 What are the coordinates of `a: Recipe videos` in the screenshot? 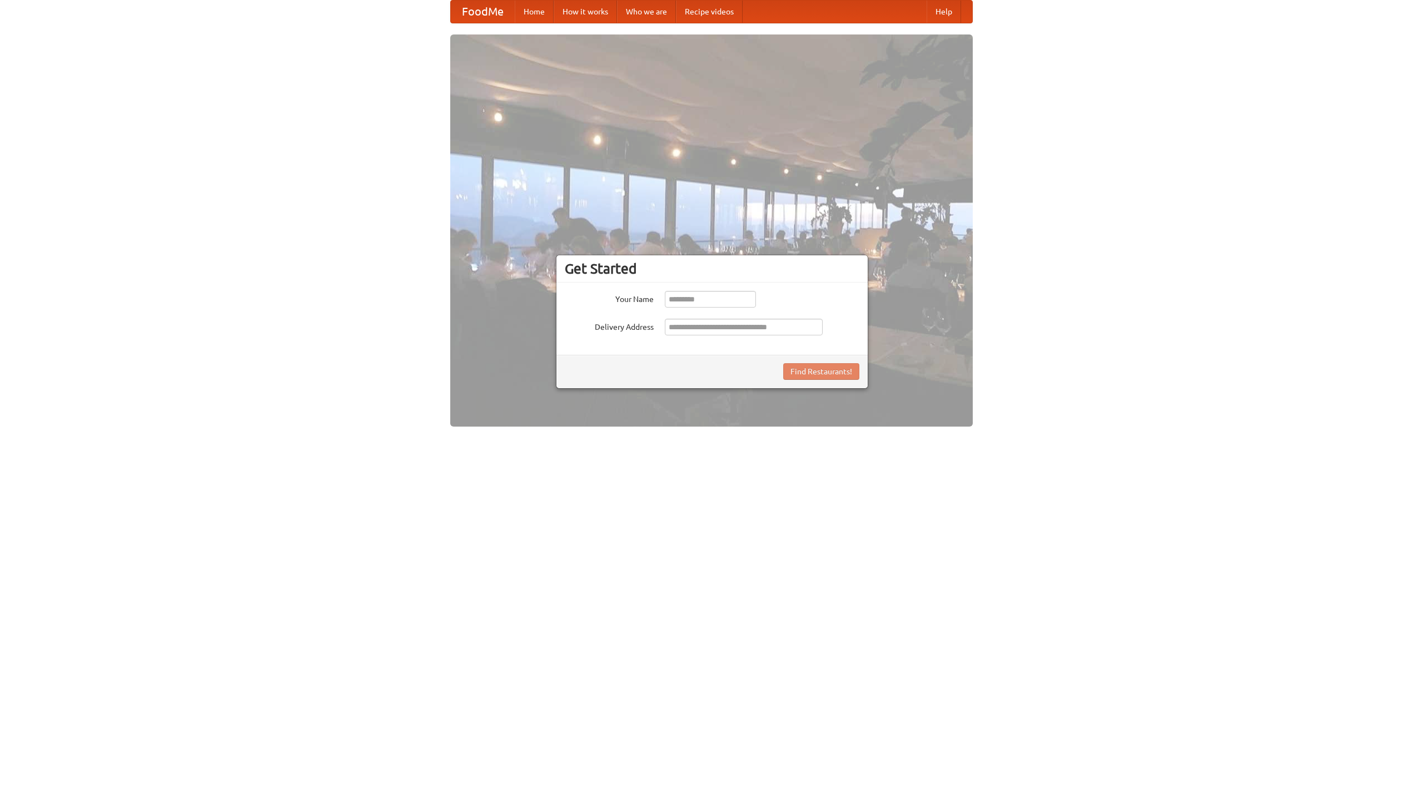 It's located at (710, 12).